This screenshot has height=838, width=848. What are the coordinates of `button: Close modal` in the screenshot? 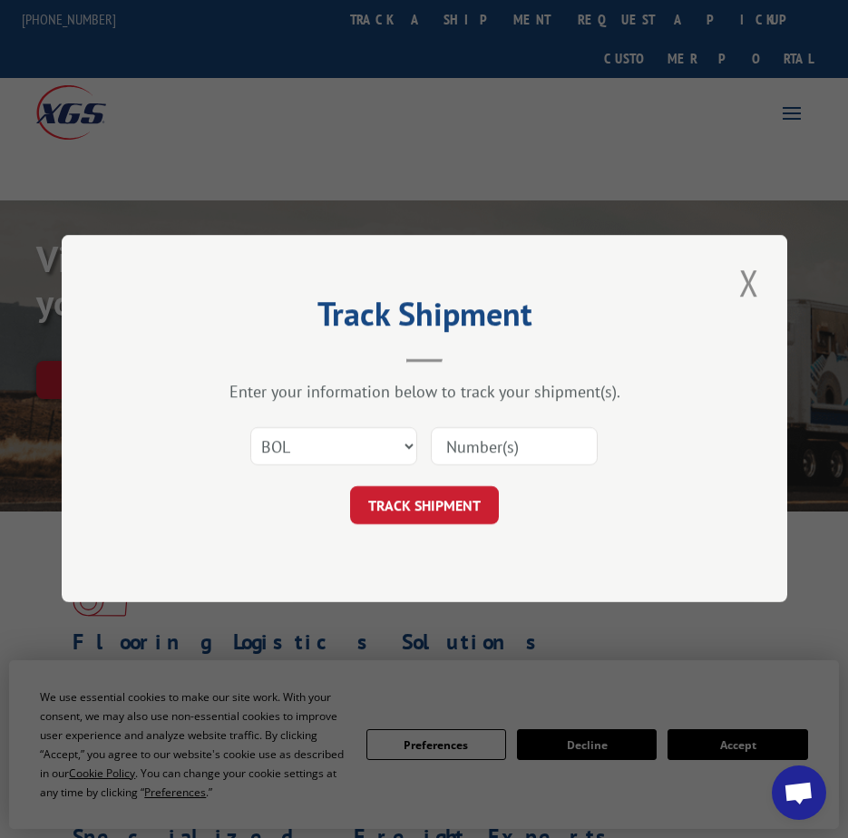 It's located at (749, 282).